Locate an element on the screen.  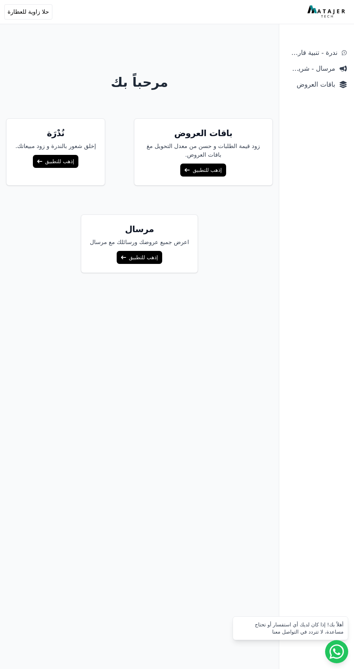
button: حلا زاوية للعطارة is located at coordinates (28, 12).